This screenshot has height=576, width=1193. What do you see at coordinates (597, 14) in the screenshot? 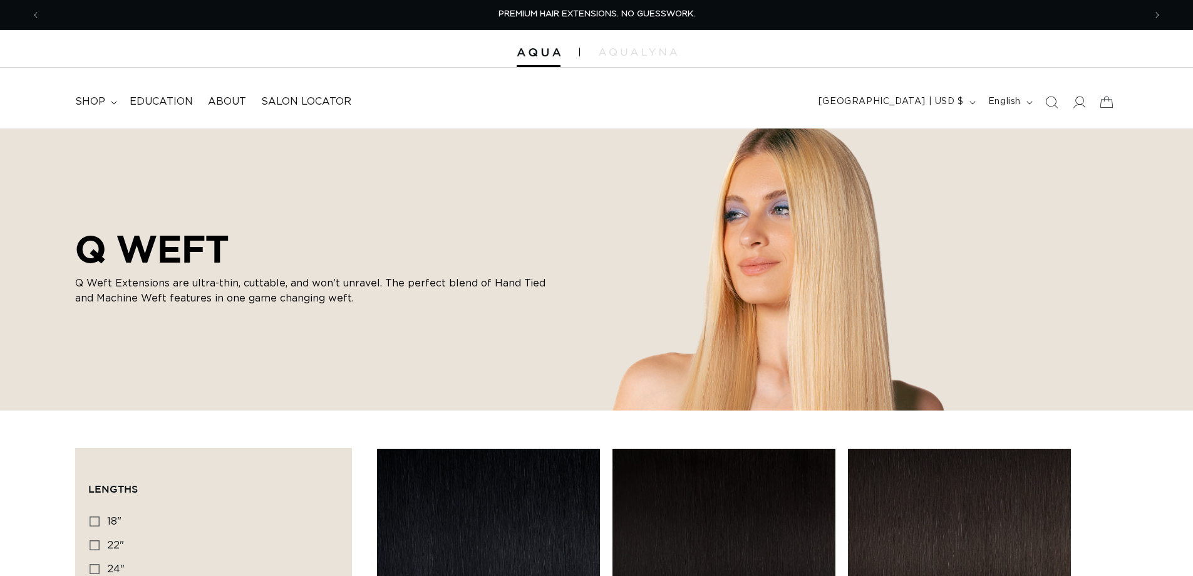
I see `span: PREMIUM HAIR EXTENSIONS. NO GUESSWORK.` at bounding box center [597, 14].